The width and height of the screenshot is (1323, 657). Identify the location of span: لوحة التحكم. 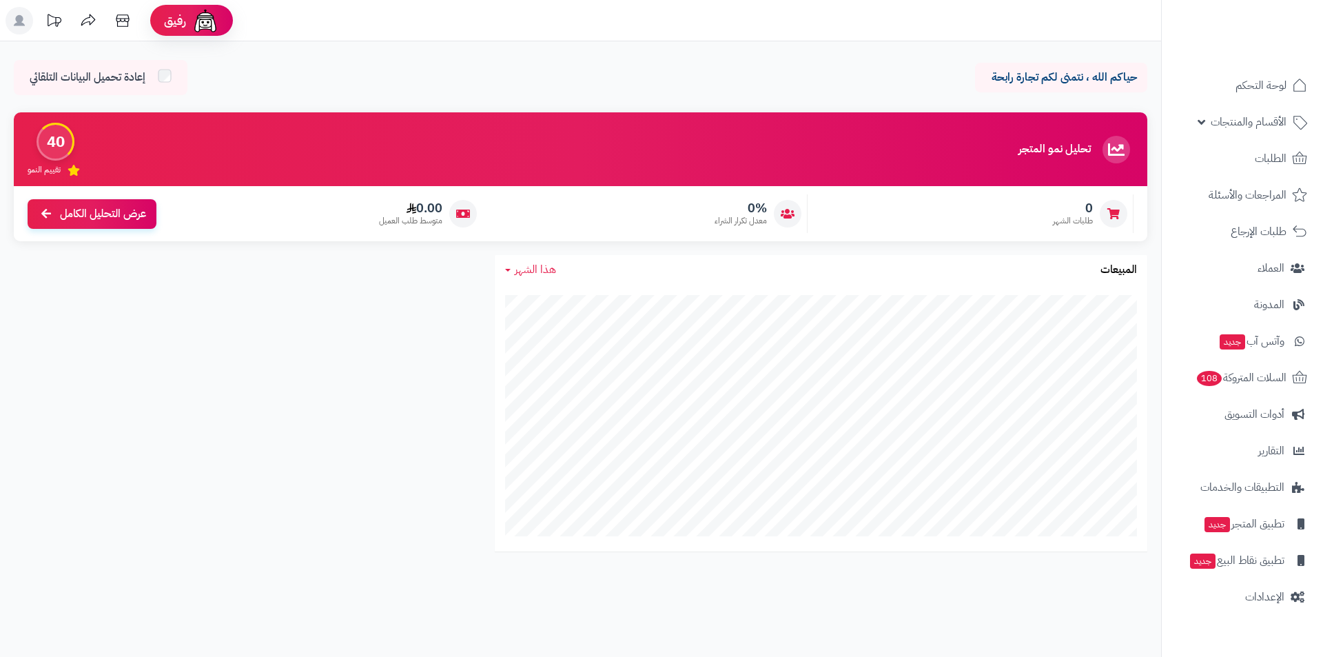
(1261, 85).